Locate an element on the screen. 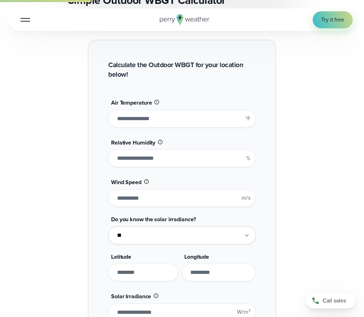 This screenshot has width=364, height=317. span: Try it free is located at coordinates (332, 20).